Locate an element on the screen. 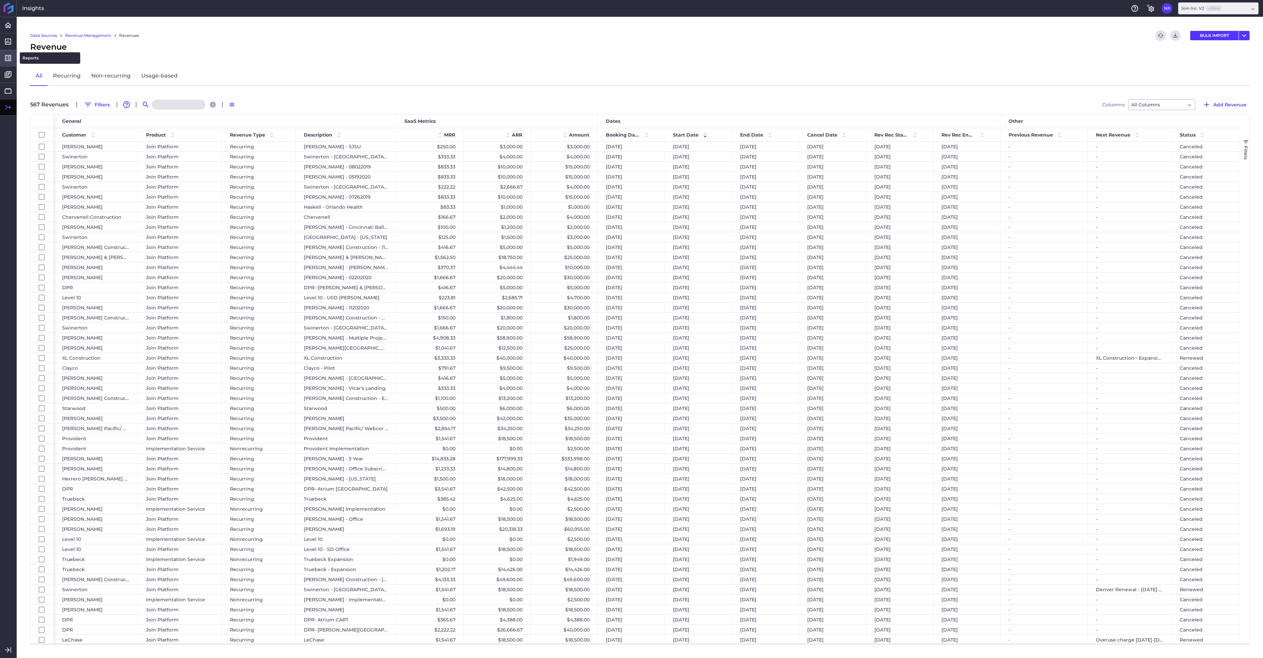 This screenshot has height=658, width=1263. div: $4,700.00 is located at coordinates (564, 297).